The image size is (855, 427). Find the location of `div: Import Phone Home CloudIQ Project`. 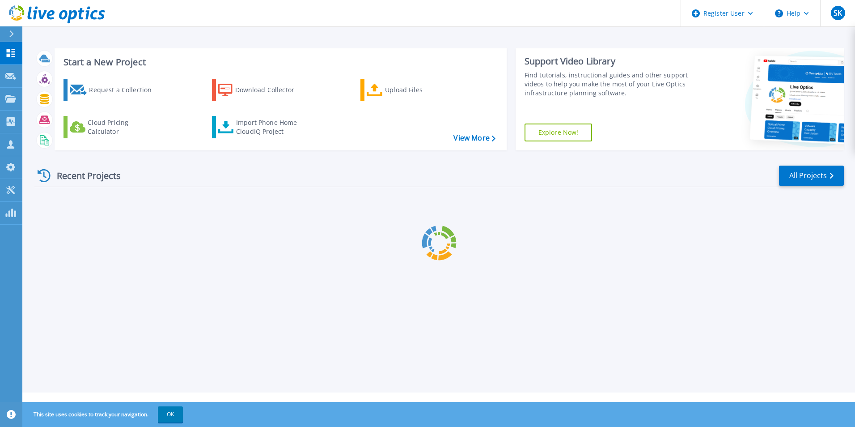

div: Import Phone Home CloudIQ Project is located at coordinates (271, 127).